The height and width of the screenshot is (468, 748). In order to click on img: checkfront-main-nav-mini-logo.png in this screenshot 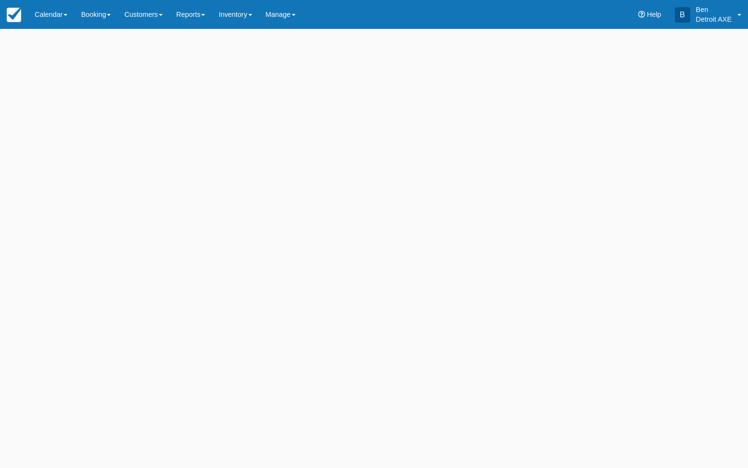, I will do `click(14, 15)`.